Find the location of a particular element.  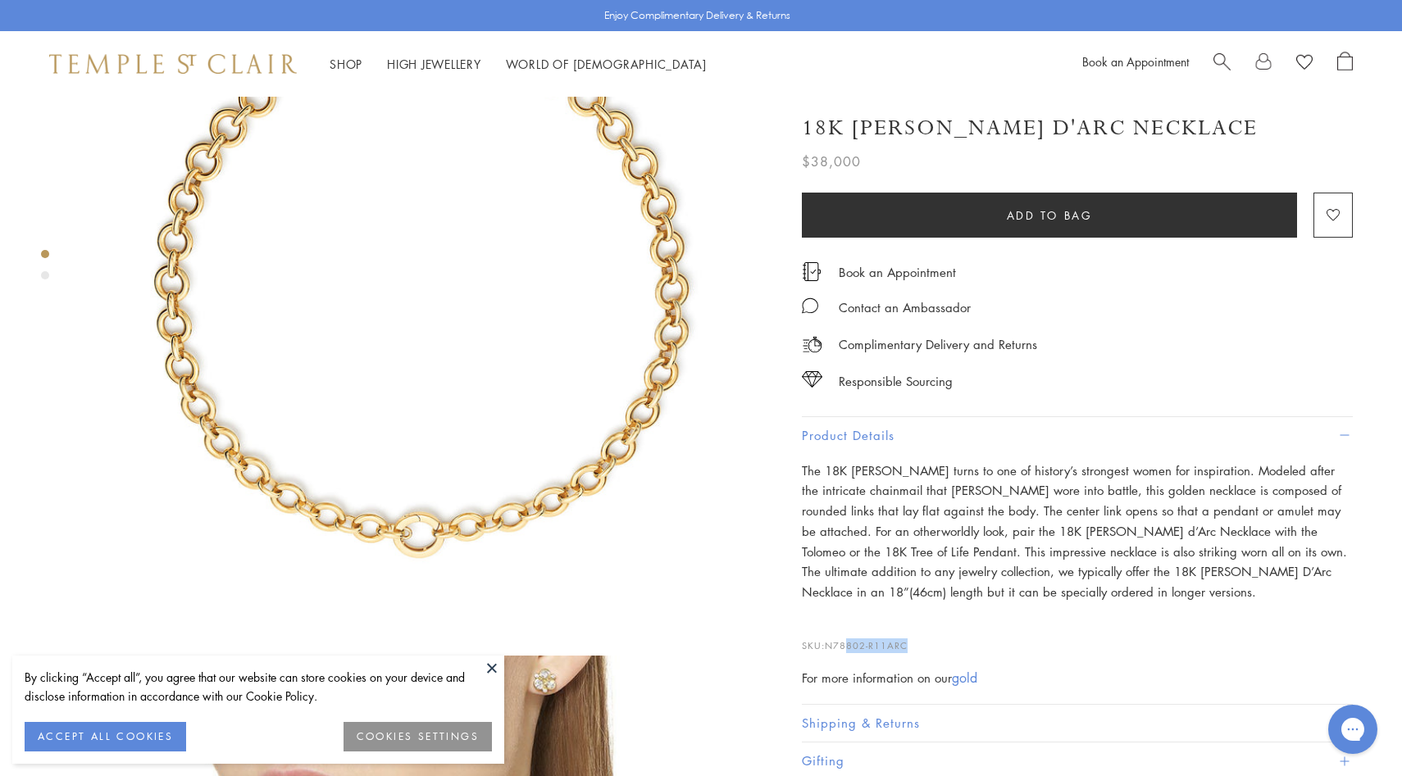

button: Product Details is located at coordinates (1077, 435).